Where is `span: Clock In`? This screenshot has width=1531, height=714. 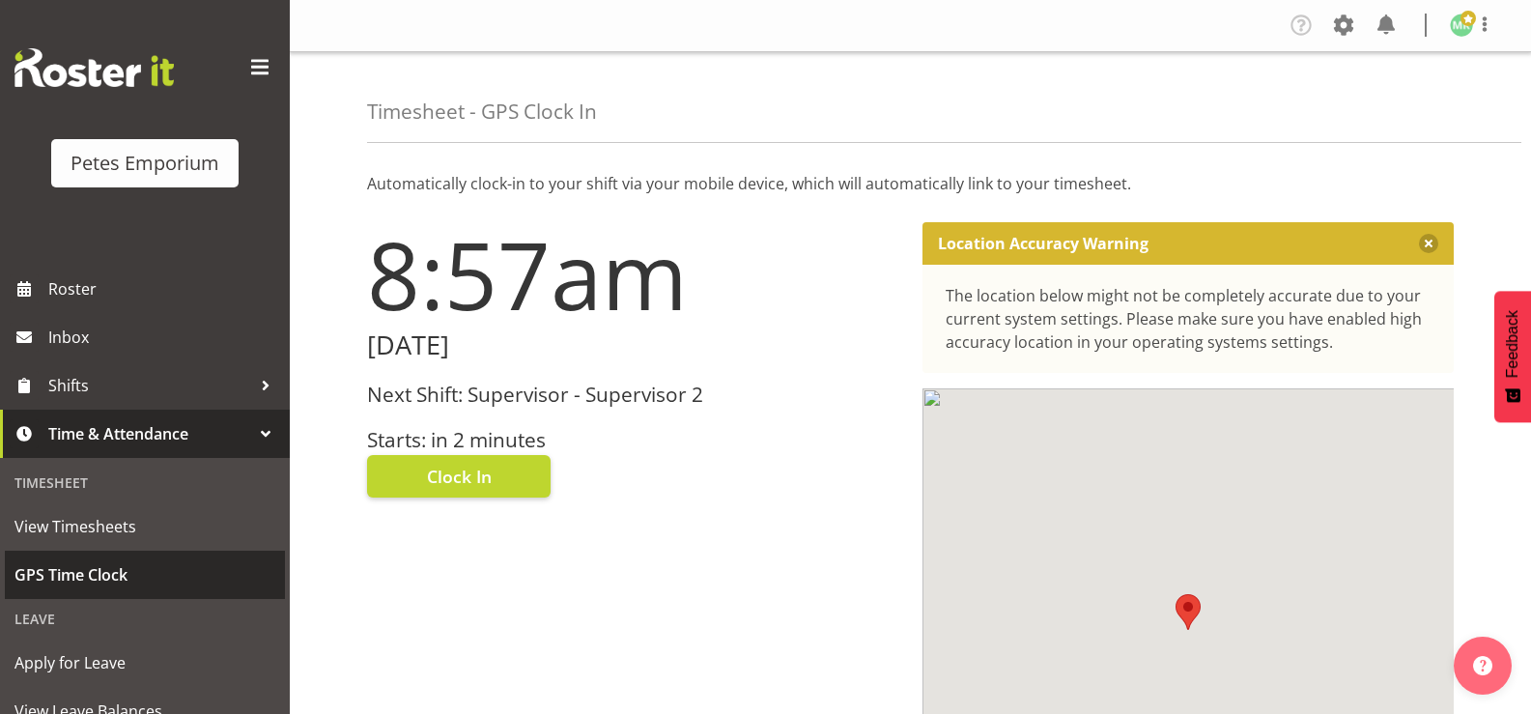 span: Clock In is located at coordinates (459, 476).